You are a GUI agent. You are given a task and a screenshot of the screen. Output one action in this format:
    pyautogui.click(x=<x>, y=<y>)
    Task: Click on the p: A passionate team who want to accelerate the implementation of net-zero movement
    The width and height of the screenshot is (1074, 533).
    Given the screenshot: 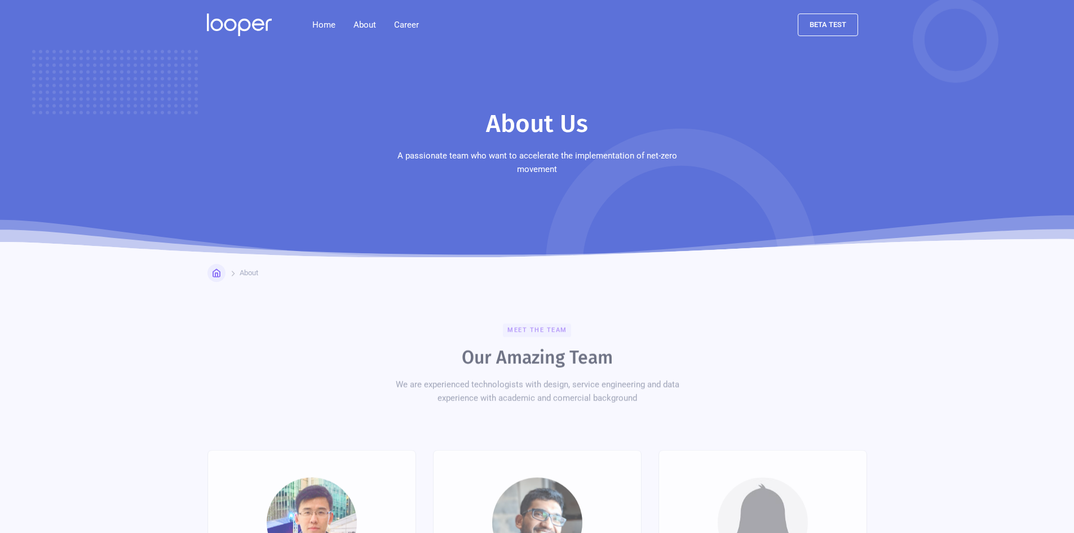 What is the action you would take?
    pyautogui.click(x=537, y=162)
    